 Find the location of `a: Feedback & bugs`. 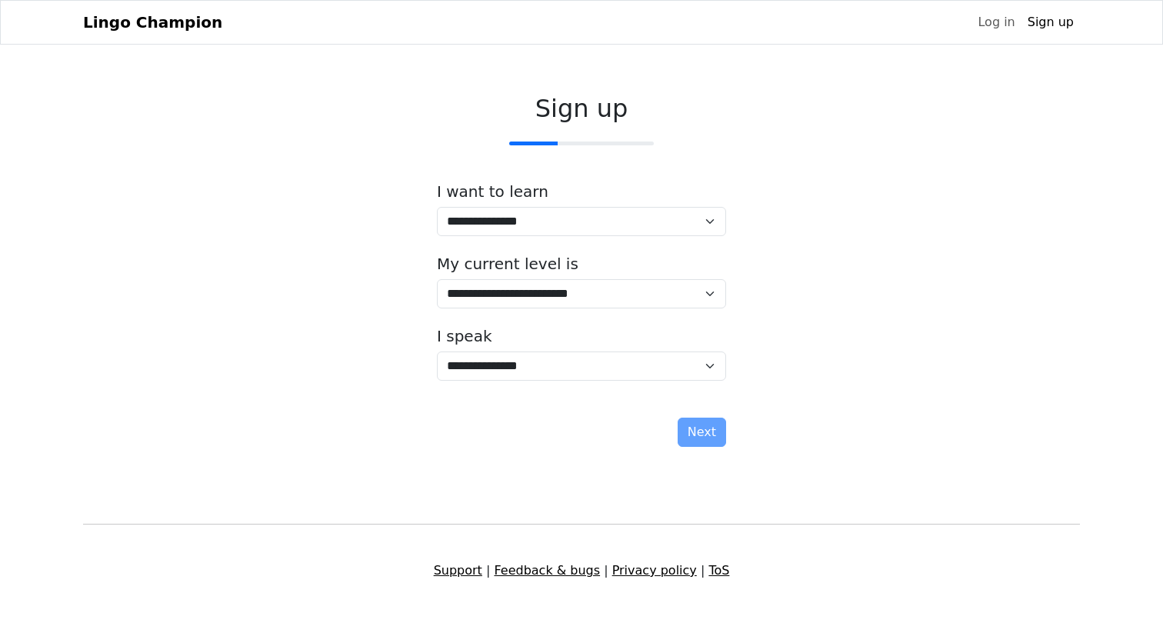

a: Feedback & bugs is located at coordinates (547, 570).